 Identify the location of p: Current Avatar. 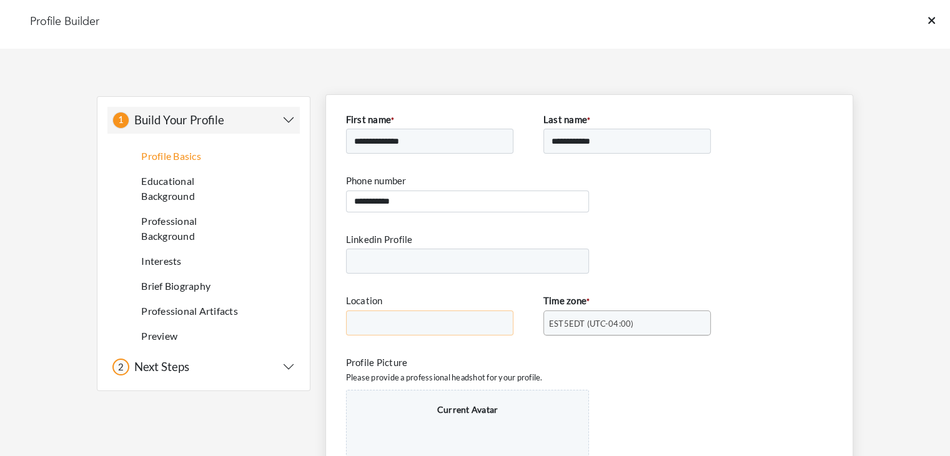
(468, 409).